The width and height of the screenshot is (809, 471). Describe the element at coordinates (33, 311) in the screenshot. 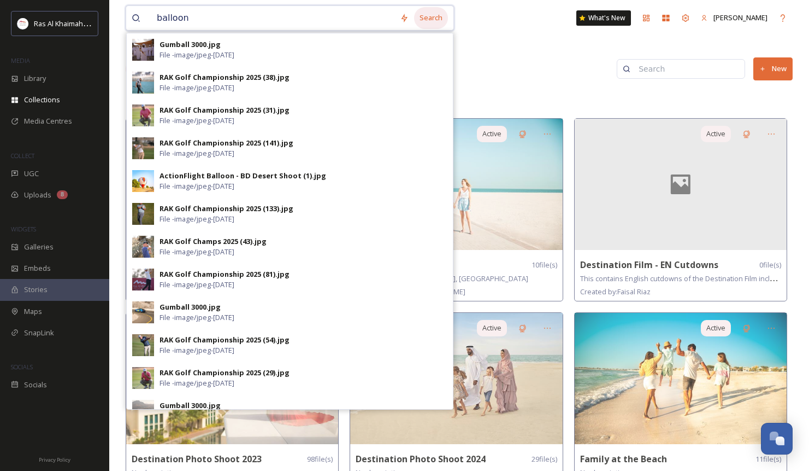

I see `span: Maps` at that location.